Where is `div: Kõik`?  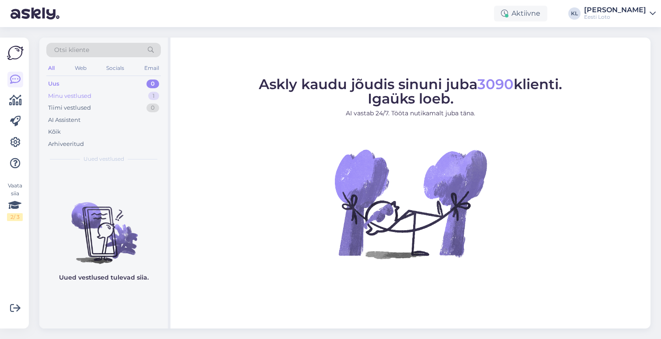
div: Kõik is located at coordinates (54, 132).